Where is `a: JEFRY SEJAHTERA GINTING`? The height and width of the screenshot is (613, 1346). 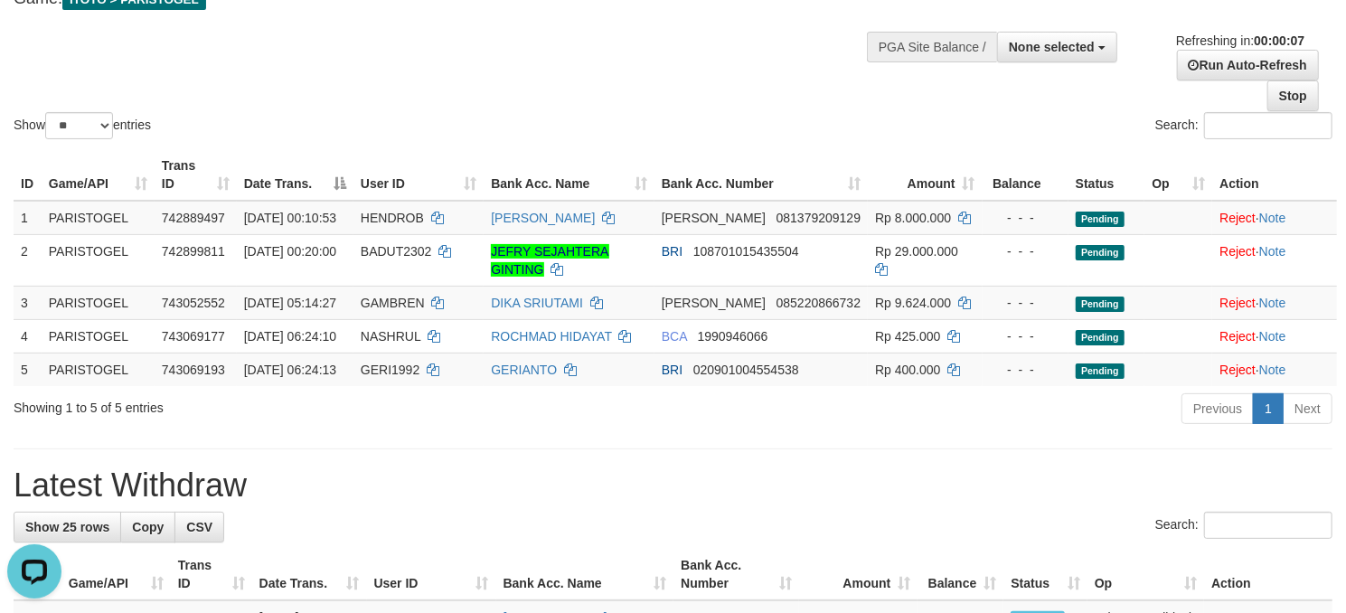 a: JEFRY SEJAHTERA GINTING is located at coordinates (549, 260).